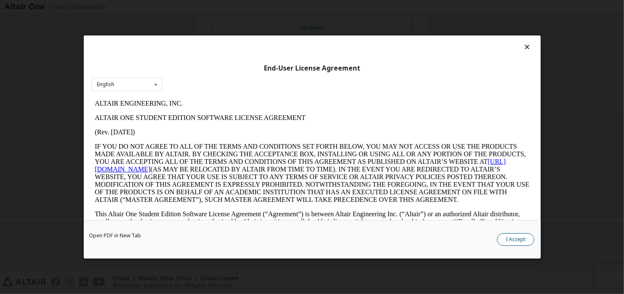 This screenshot has height=294, width=624. Describe the element at coordinates (221, 129) in the screenshot. I see `p: This Altair One Student Edition Software License Agreement (“Agreement”) is between Altair Engine...` at that location.